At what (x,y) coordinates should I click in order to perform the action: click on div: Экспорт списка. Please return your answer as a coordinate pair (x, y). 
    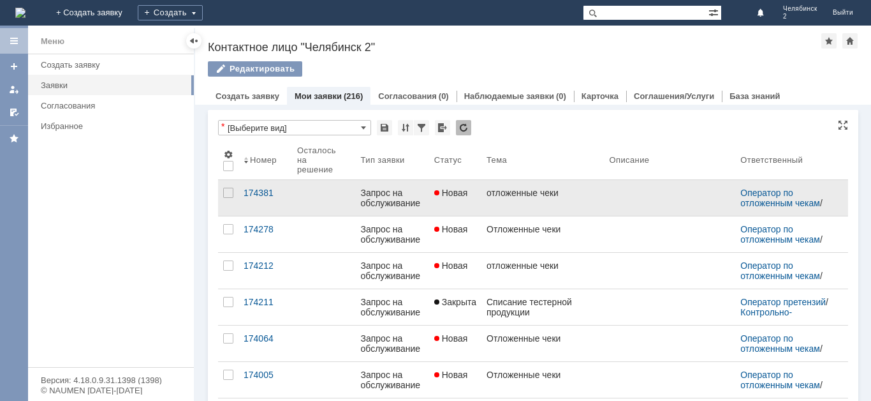
    Looking at the image, I should click on (443, 128).